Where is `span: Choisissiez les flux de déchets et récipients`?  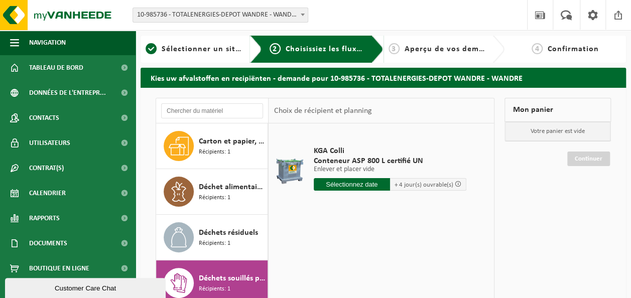
span: Choisissiez les flux de déchets et récipients is located at coordinates (369, 49).